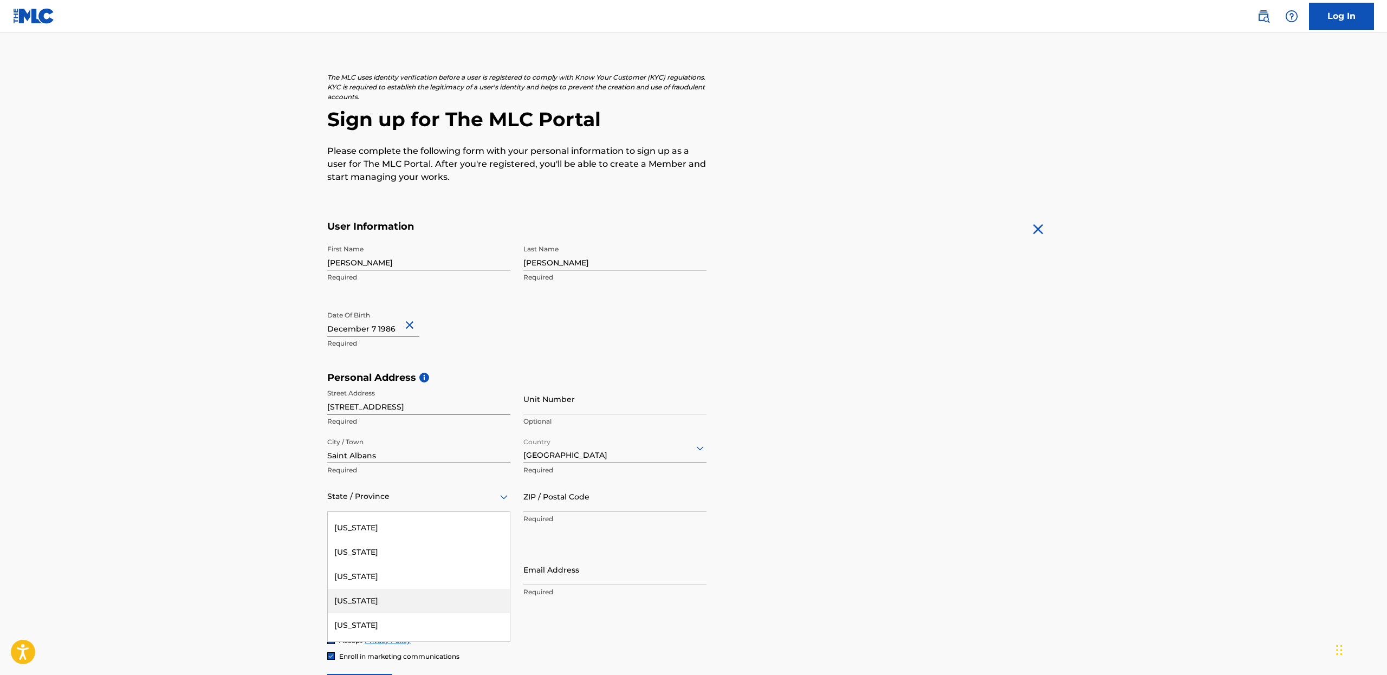  What do you see at coordinates (1341, 16) in the screenshot?
I see `a: Log In` at bounding box center [1341, 16].